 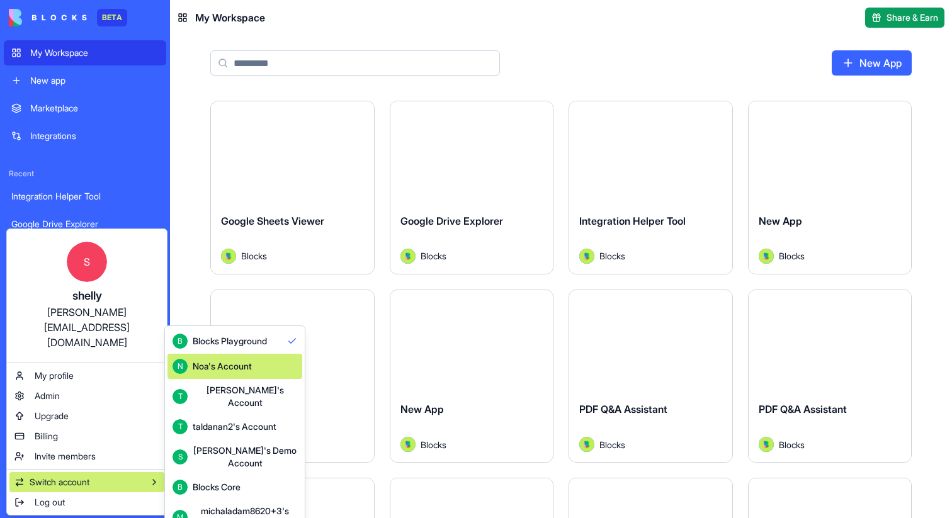 I want to click on a: Admin, so click(x=87, y=396).